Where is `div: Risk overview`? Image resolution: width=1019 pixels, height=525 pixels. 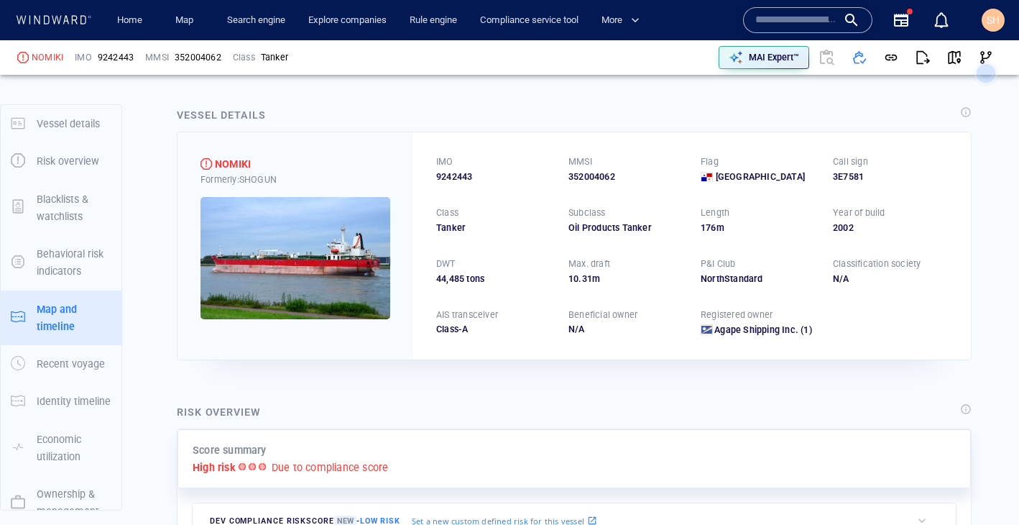
div: Risk overview is located at coordinates (219, 412).